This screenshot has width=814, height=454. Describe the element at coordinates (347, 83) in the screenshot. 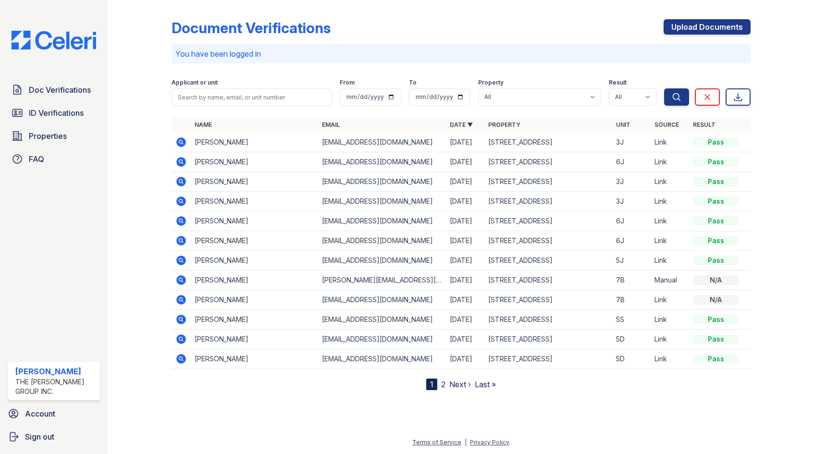

I see `label: From` at that location.